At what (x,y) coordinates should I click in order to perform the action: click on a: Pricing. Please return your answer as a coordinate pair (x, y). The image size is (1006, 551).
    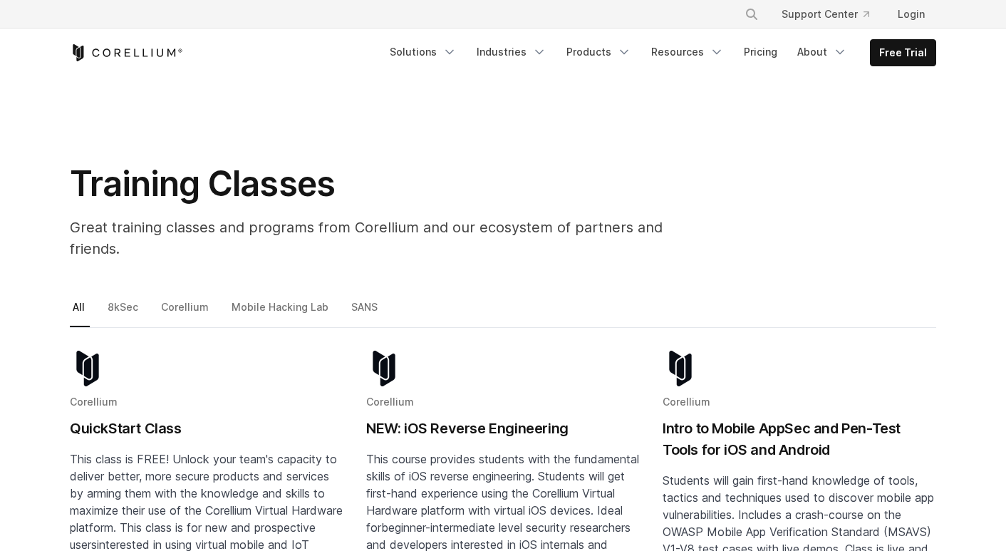
    Looking at the image, I should click on (760, 52).